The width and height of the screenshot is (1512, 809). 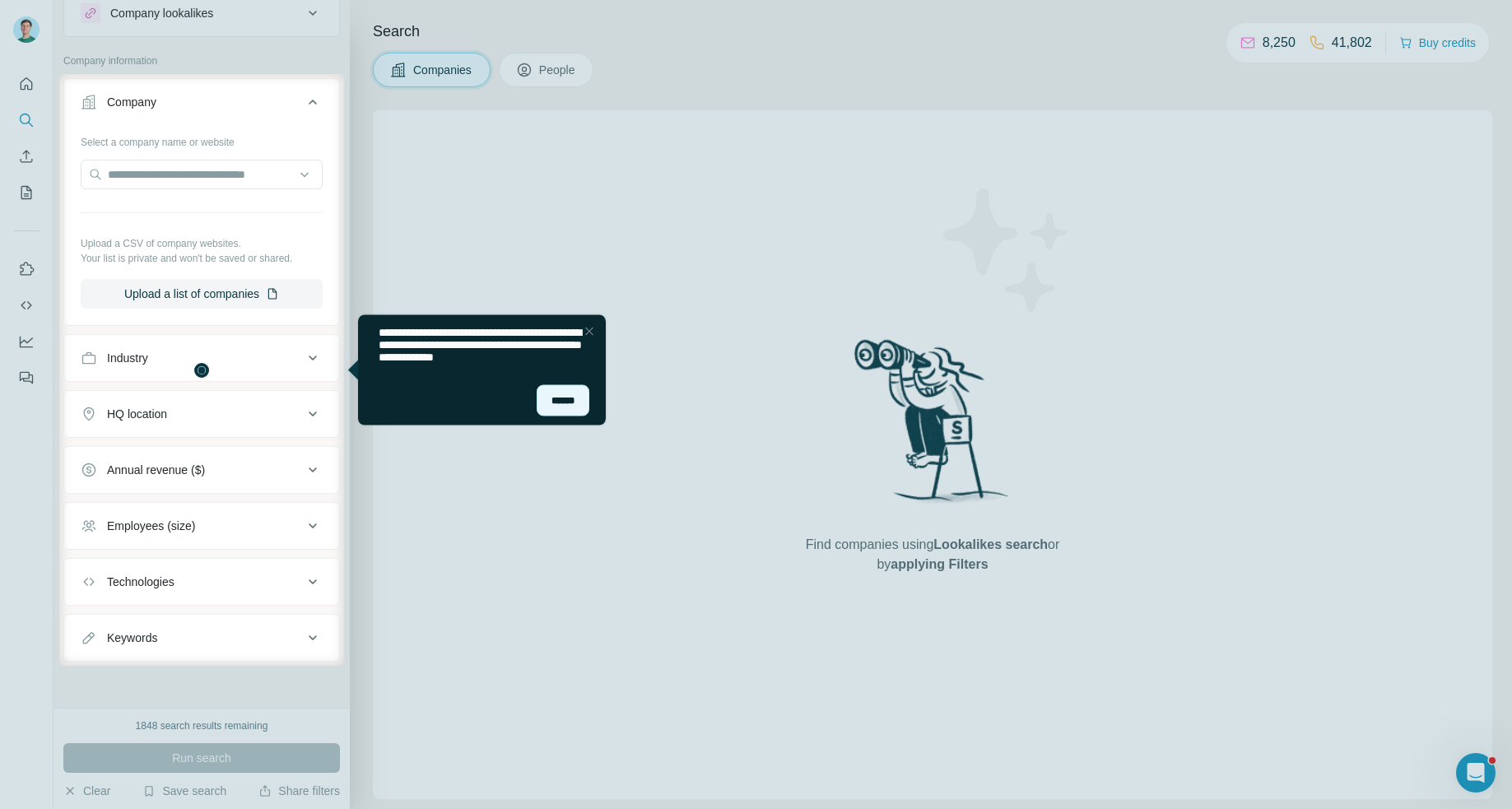 I want to click on p: Upload a CSV of company websites., so click(x=201, y=244).